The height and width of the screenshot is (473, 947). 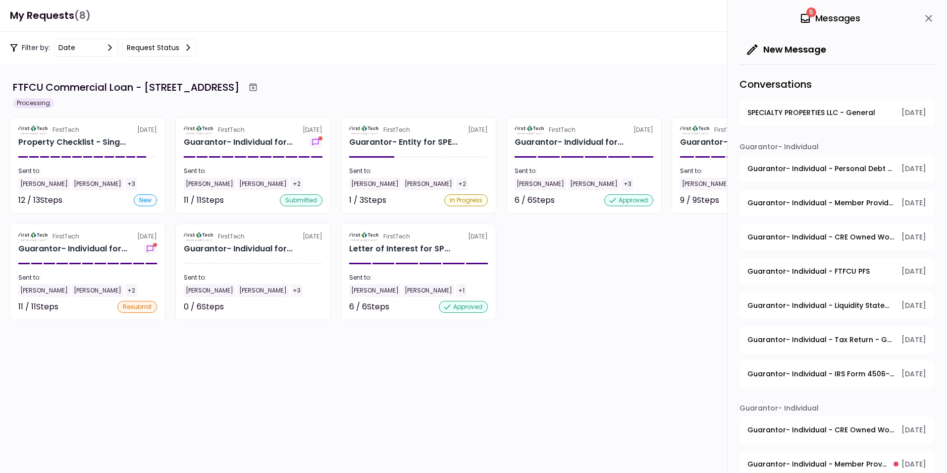 I want to click on div: Guarantor- Individual for SPECIALTY PROPERTIES LLC Scot Halladay, so click(x=238, y=142).